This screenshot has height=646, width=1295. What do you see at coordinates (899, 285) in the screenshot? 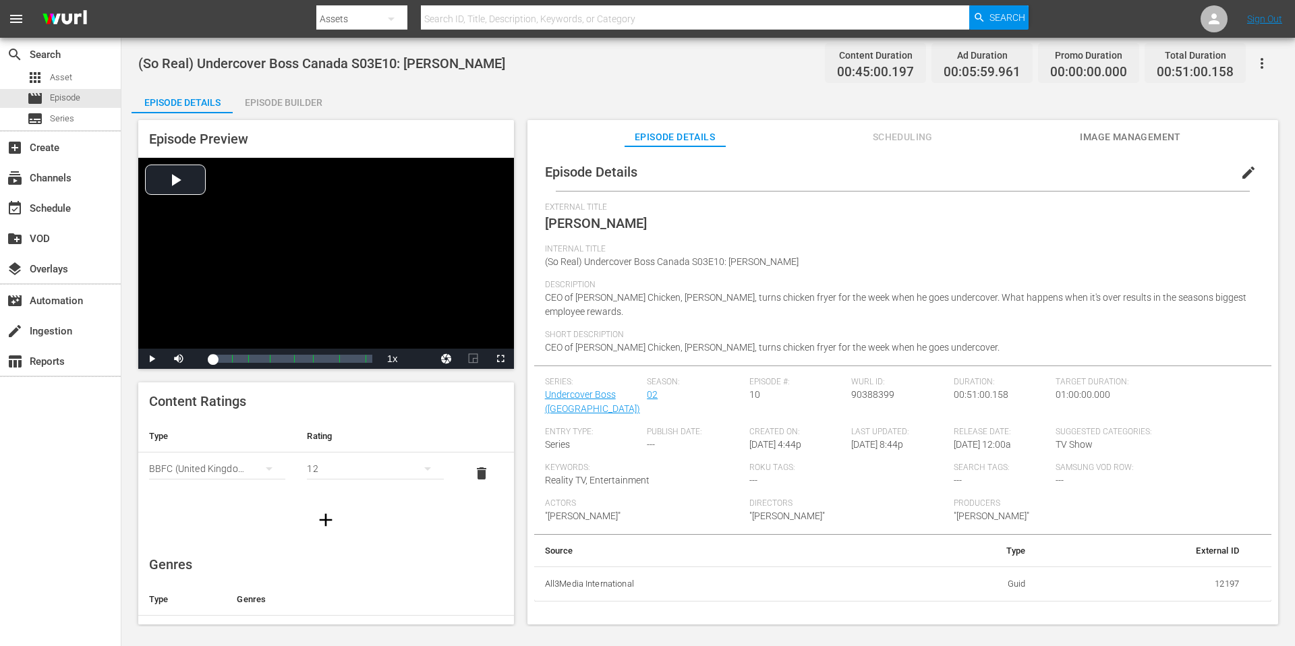
I see `span: Description` at bounding box center [899, 285].